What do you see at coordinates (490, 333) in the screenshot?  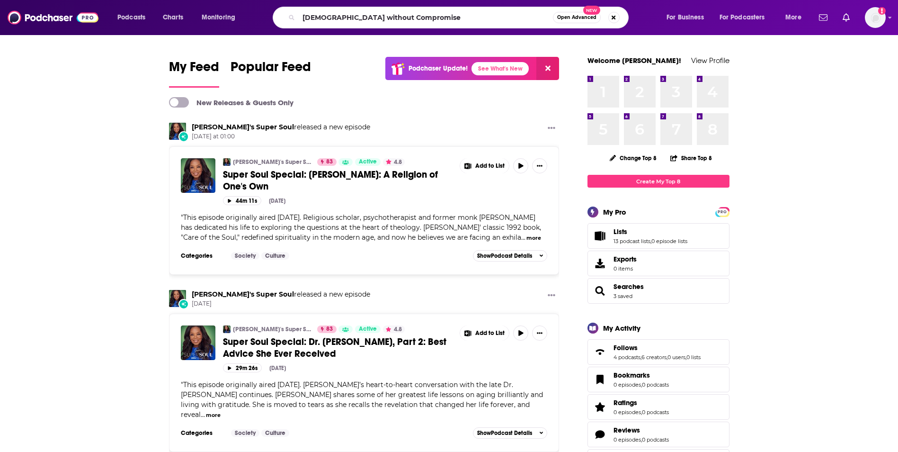 I see `span: Add to List` at bounding box center [490, 333].